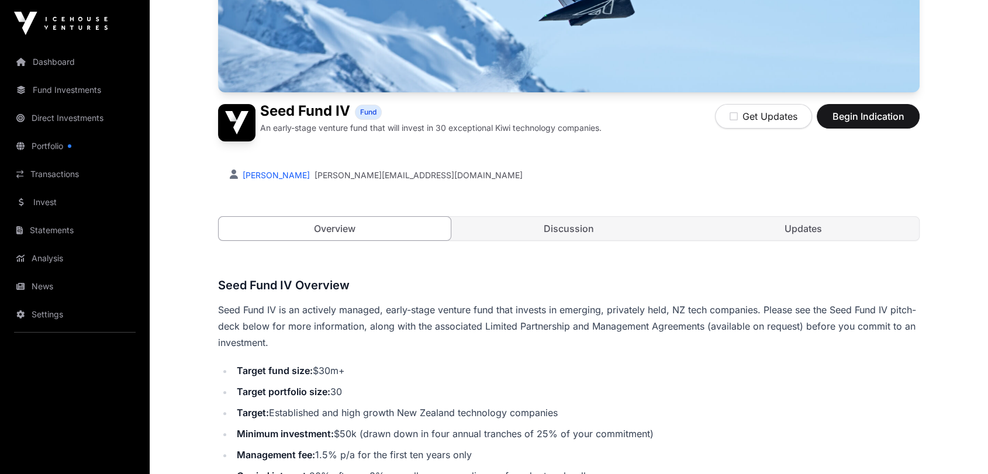  I want to click on a: Direct Investments, so click(75, 118).